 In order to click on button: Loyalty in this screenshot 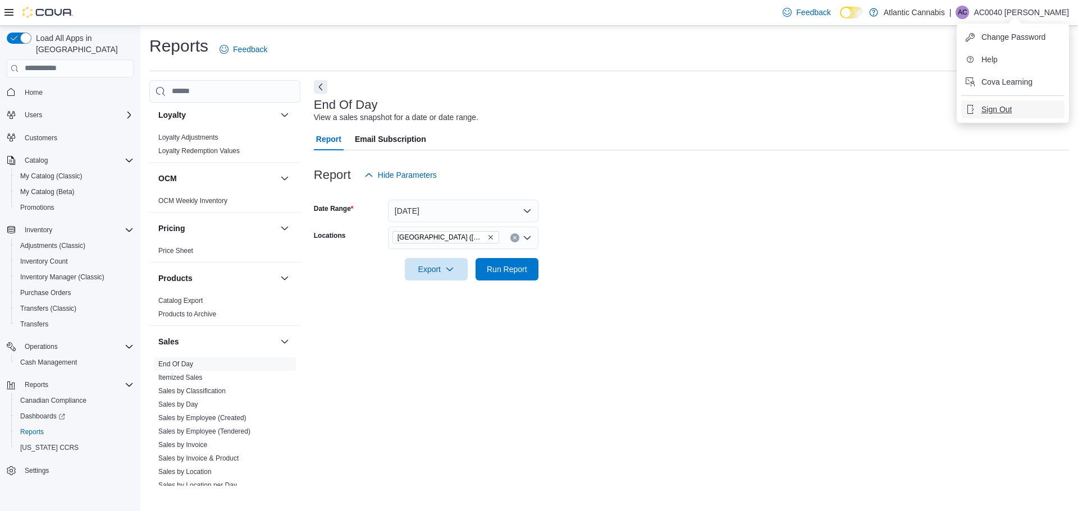, I will do `click(217, 115)`.